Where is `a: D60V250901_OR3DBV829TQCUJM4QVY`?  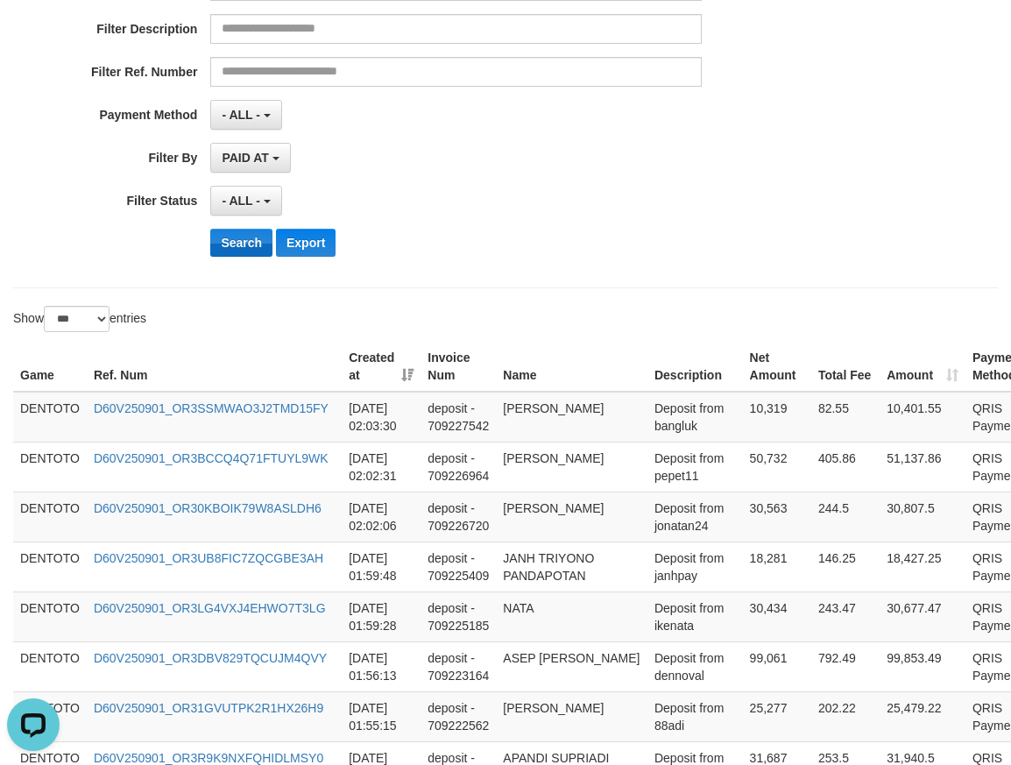 a: D60V250901_OR3DBV829TQCUJM4QVY is located at coordinates (210, 658).